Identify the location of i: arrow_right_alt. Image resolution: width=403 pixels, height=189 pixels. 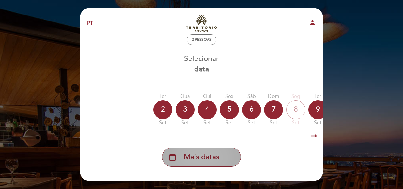
(314, 136).